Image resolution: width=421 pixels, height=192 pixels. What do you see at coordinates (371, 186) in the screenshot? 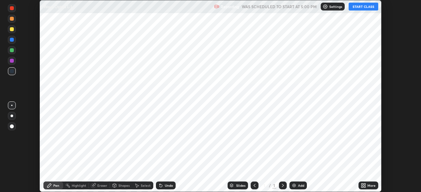
I see `div: More` at bounding box center [371, 186].